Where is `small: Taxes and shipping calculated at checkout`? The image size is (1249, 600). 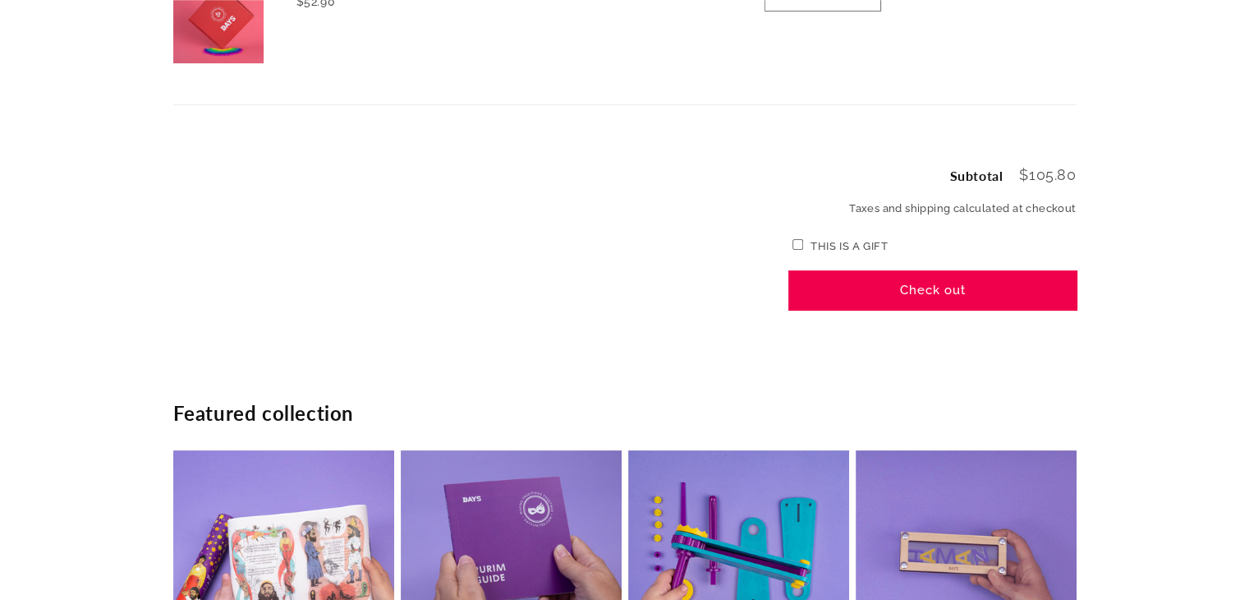
small: Taxes and shipping calculated at checkout is located at coordinates (933, 209).